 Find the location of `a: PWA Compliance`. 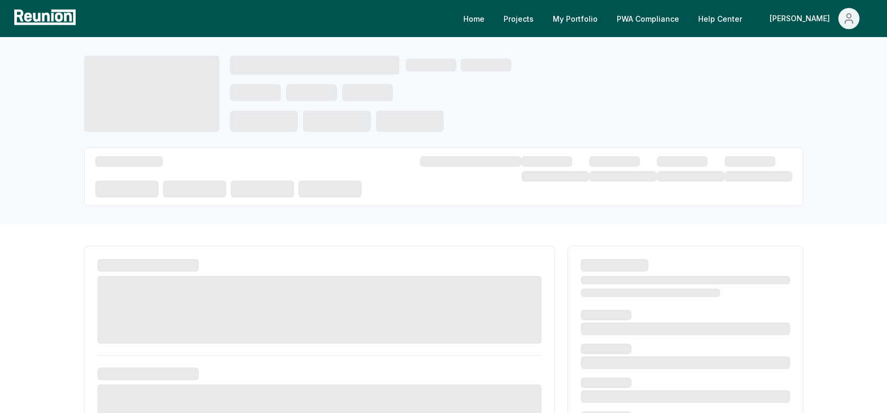

a: PWA Compliance is located at coordinates (648, 19).